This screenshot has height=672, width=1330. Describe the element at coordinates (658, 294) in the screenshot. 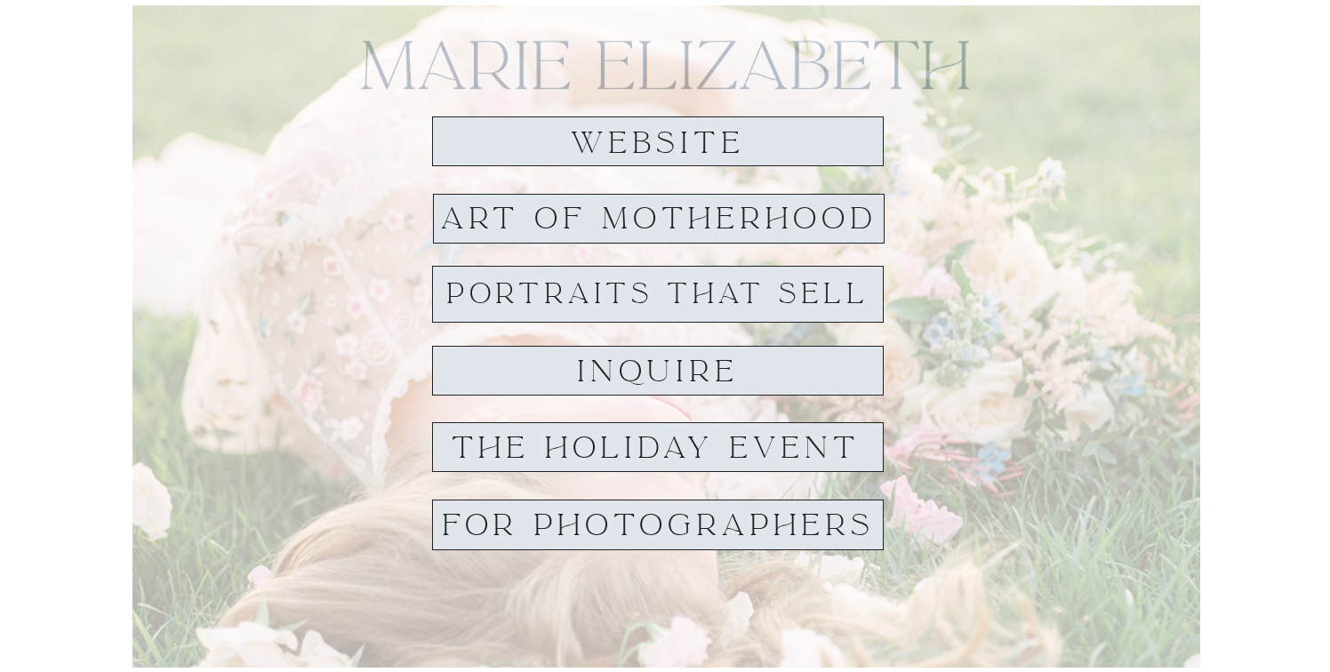

I see `a: PORTRAITS THAT SELL` at that location.